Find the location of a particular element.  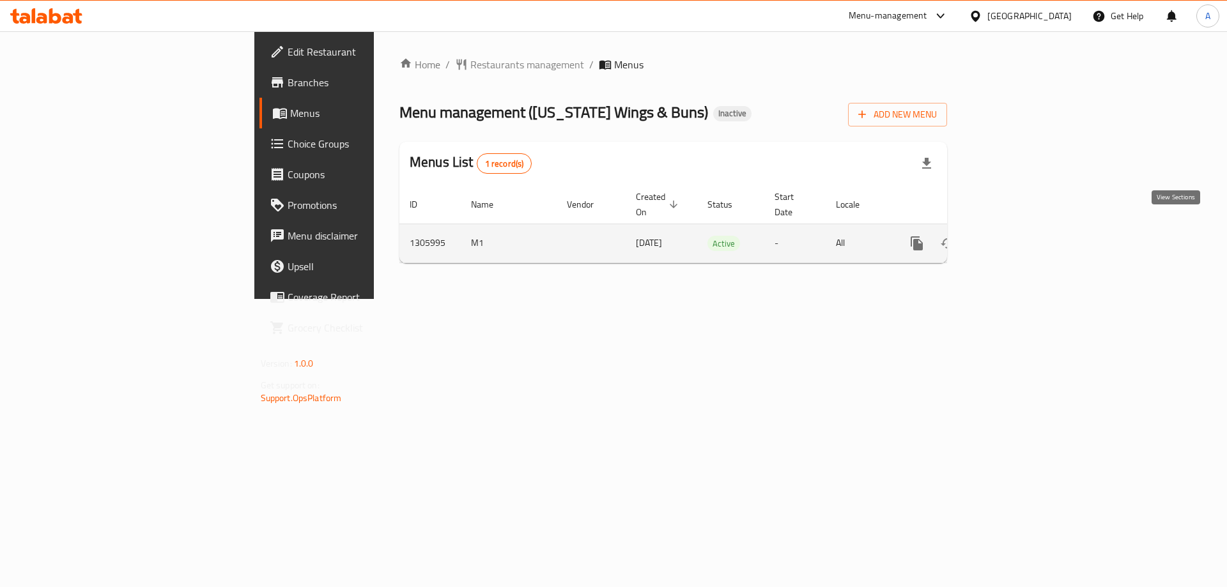

span: Menu disclaimer is located at coordinates (368, 236).